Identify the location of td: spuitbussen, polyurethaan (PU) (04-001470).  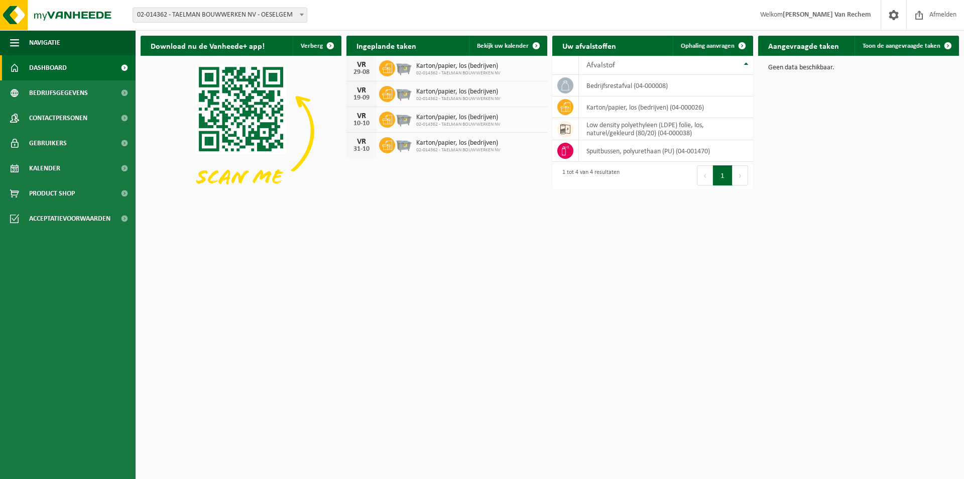
(666, 151).